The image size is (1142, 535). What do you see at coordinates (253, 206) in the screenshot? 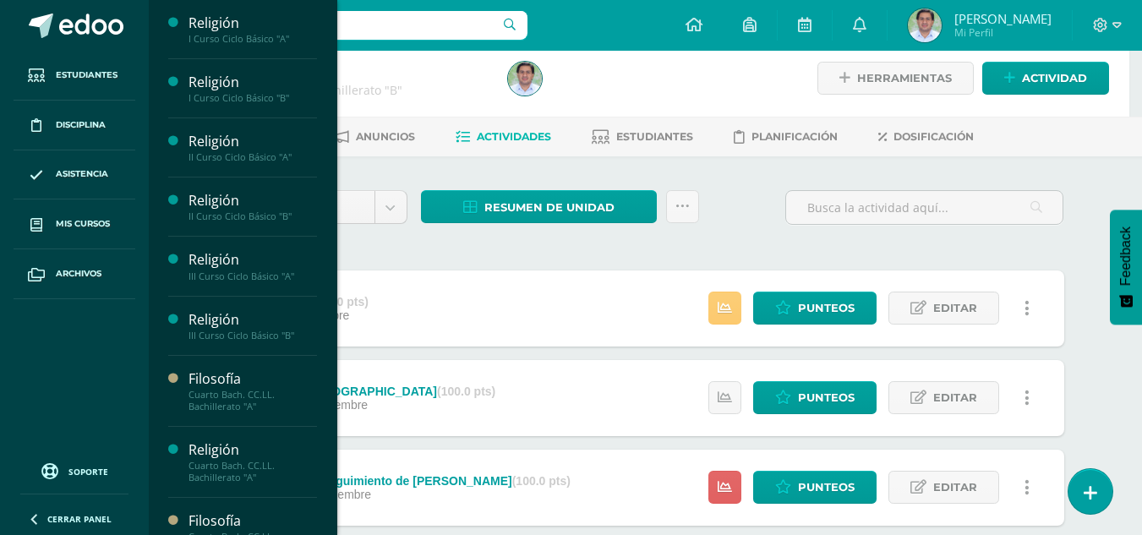
I see `a: ReligiónII Curso Ciclo Básico "B"` at bounding box center [253, 206].